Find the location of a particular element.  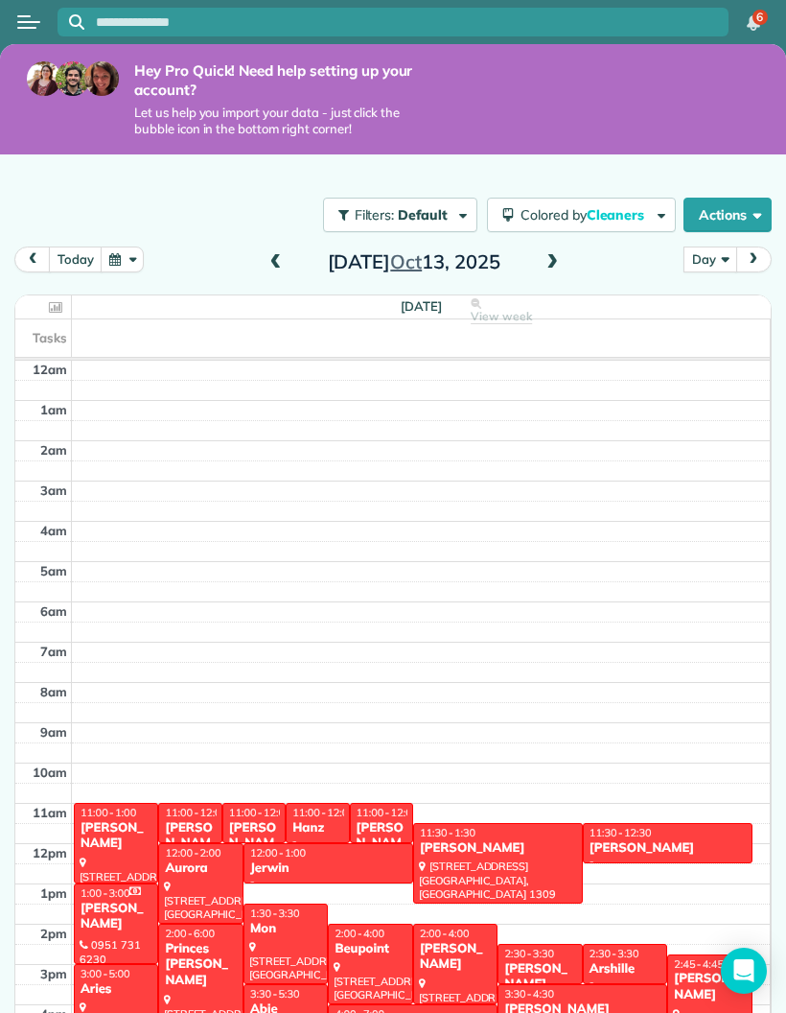

nav: Main is located at coordinates (756, 22).